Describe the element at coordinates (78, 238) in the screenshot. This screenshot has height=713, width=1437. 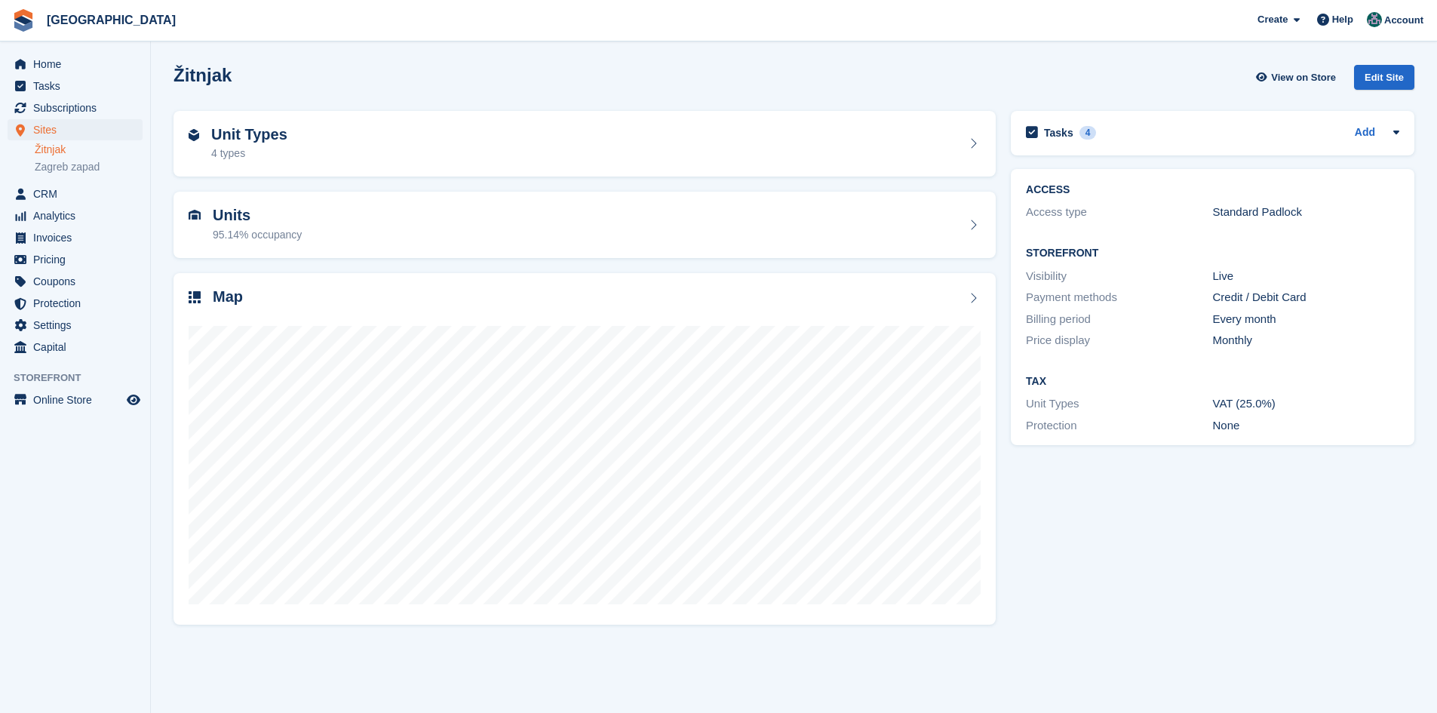
I see `span: Invoices` at that location.